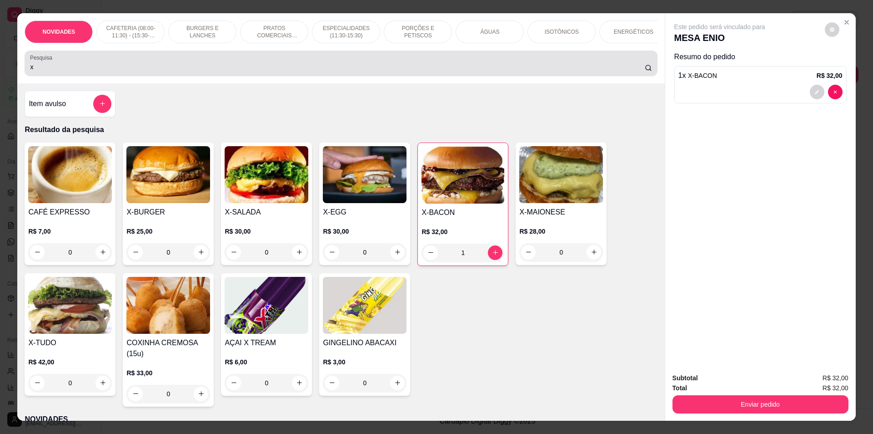  What do you see at coordinates (490, 32) in the screenshot?
I see `p: ÁGUAS` at bounding box center [490, 32].